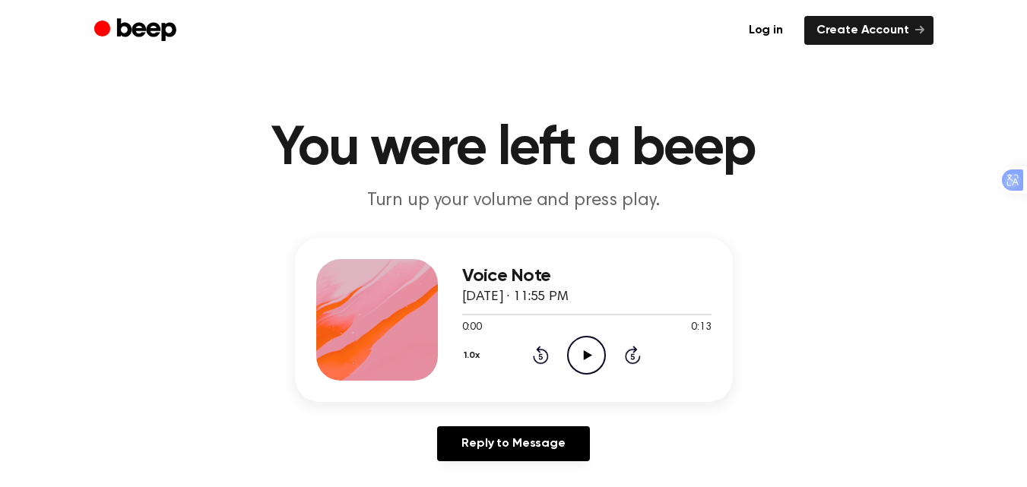 This screenshot has height=487, width=1027. What do you see at coordinates (473, 356) in the screenshot?
I see `button: 1.0x` at bounding box center [473, 356].